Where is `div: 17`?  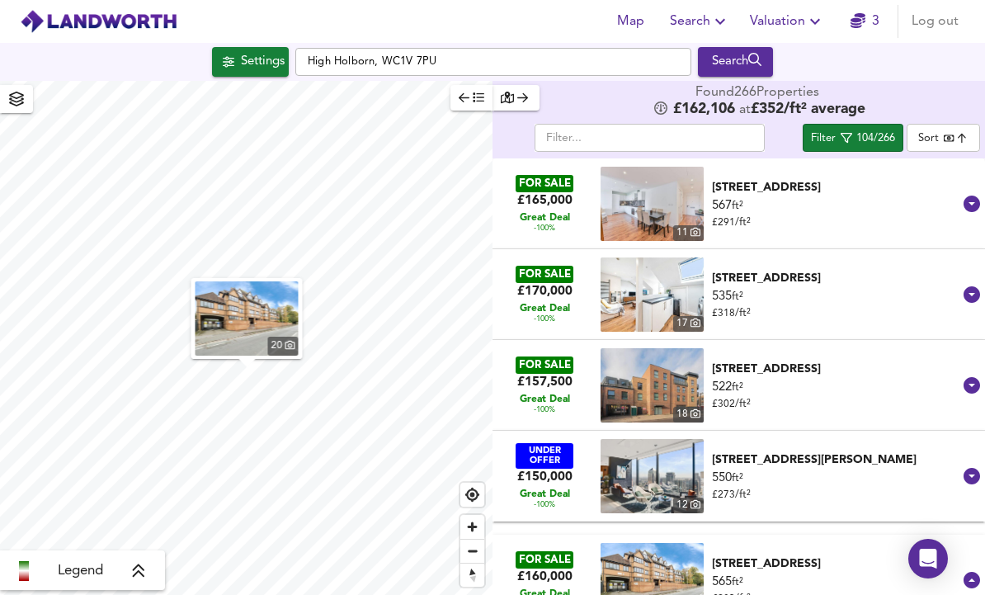 div: 17 is located at coordinates (688, 323).